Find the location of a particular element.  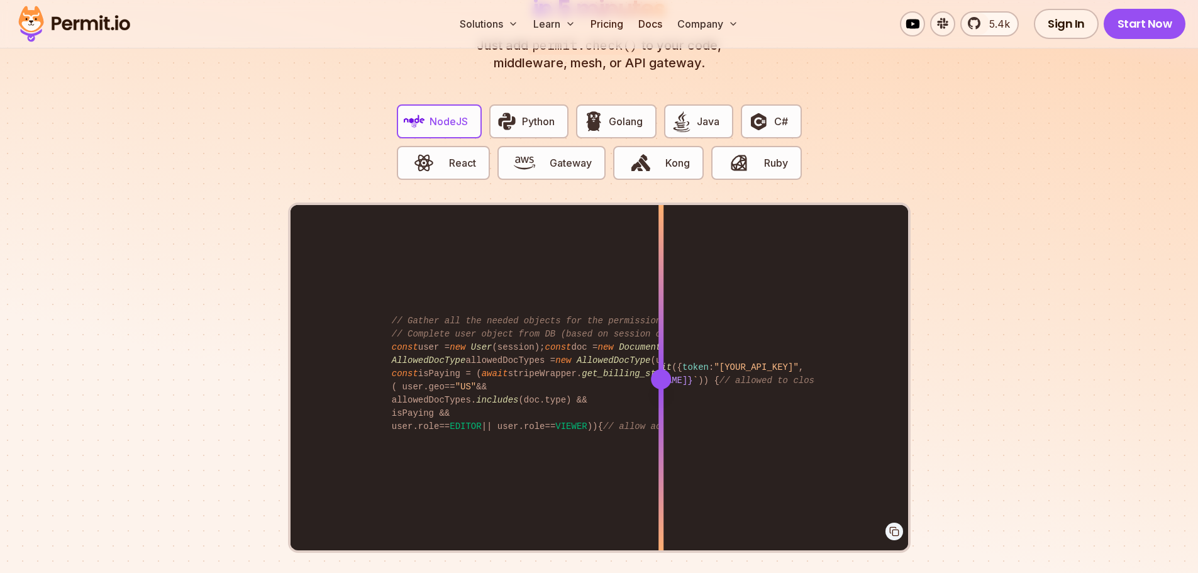

img: Java is located at coordinates (682, 121).